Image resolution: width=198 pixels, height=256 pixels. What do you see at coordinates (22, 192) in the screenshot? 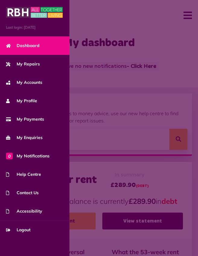
I see `span: Contact Us` at bounding box center [22, 192].